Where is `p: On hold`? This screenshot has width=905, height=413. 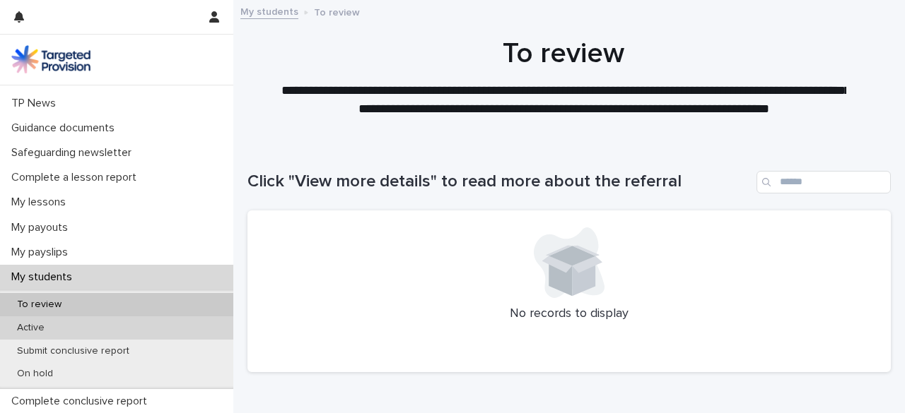
p: On hold is located at coordinates (35, 374).